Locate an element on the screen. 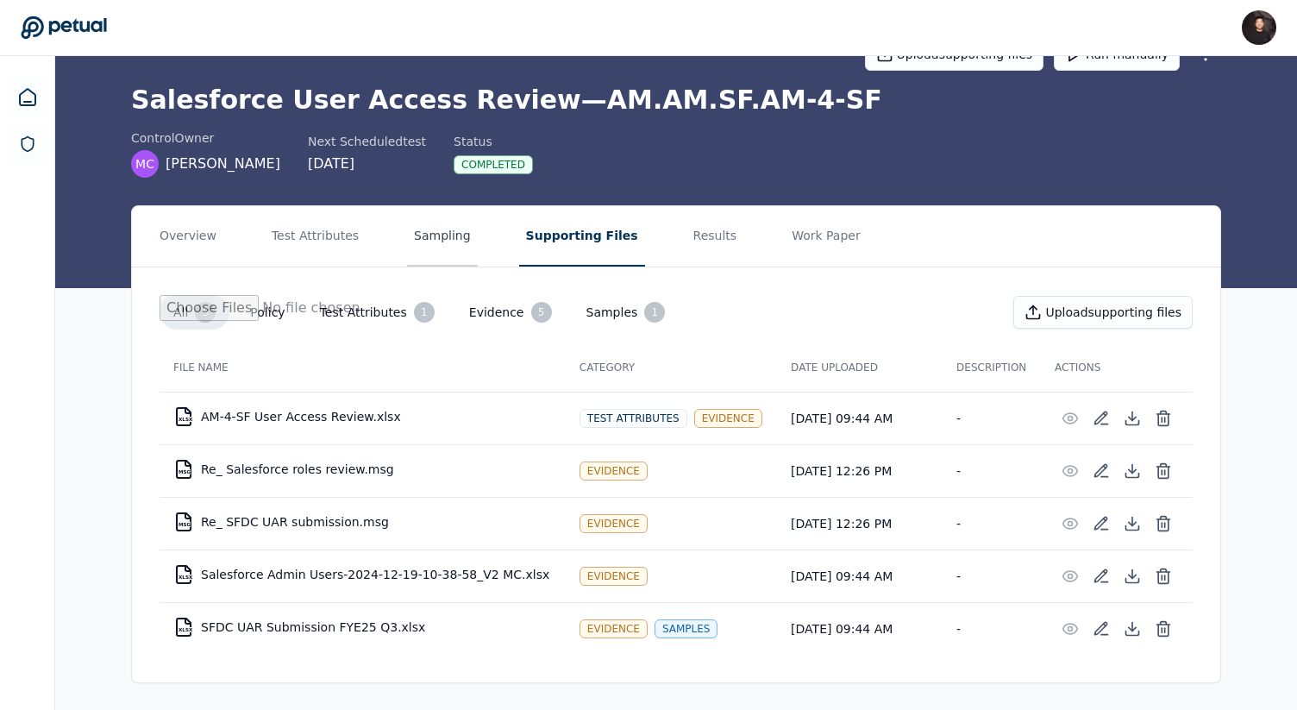 The width and height of the screenshot is (1297, 710). button: Evidence5 is located at coordinates (510, 312).